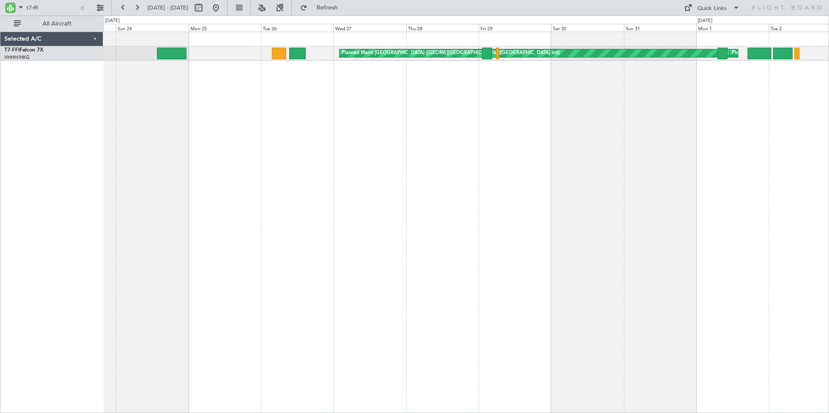  Describe the element at coordinates (587, 28) in the screenshot. I see `div: Sat 30` at that location.